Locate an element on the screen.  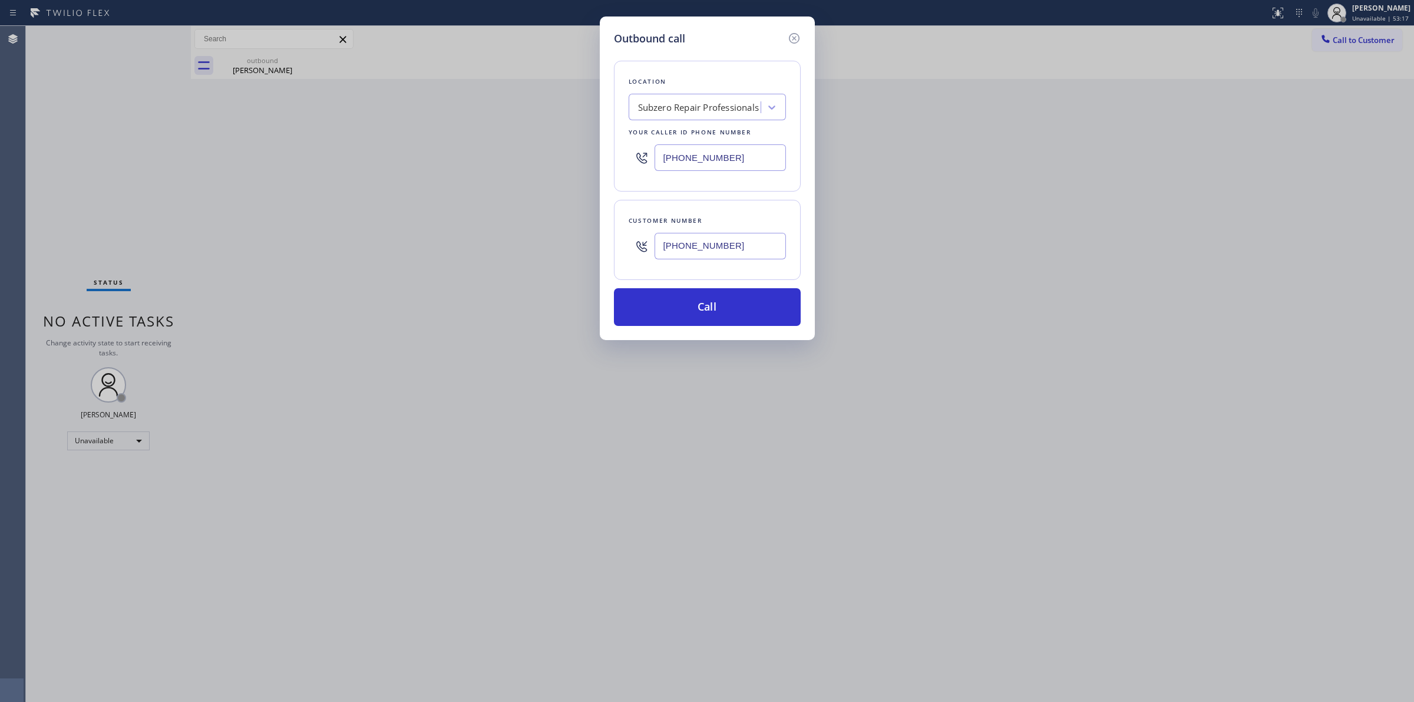
h5: Outbound call is located at coordinates (649, 38).